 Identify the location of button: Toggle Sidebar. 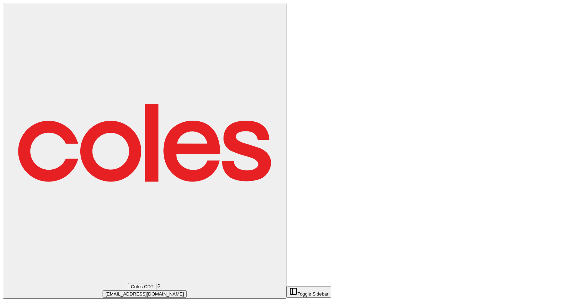
(309, 292).